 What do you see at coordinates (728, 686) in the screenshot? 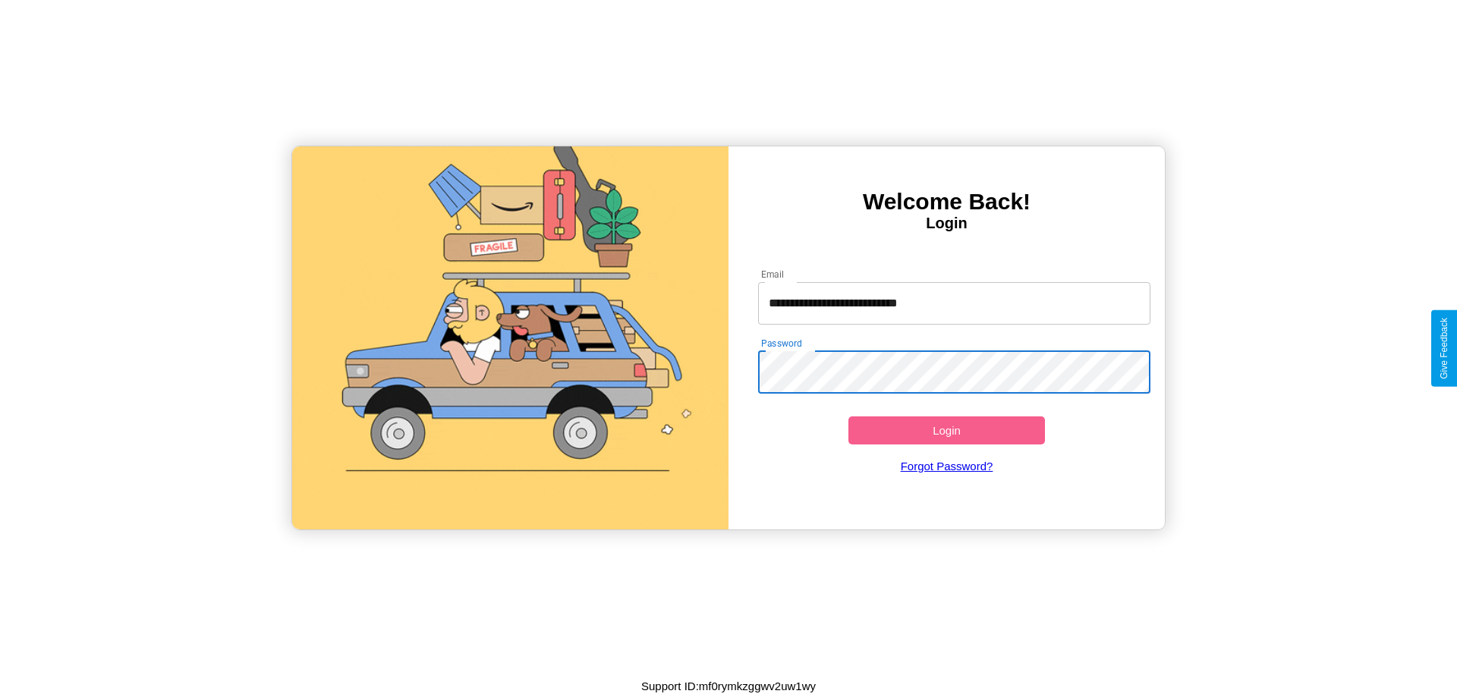
I see `p: Support ID: mf0rymkzggwv2uw1wy` at bounding box center [728, 686].